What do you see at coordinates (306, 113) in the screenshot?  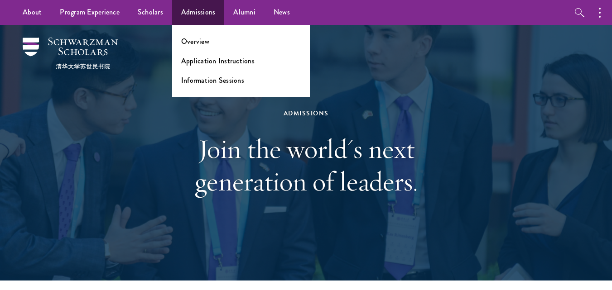 I see `div: Admissions` at bounding box center [306, 113].